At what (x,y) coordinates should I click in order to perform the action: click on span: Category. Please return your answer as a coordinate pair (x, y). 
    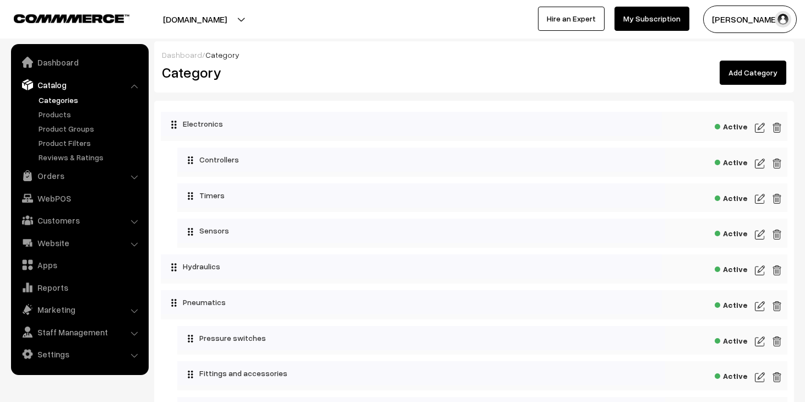
    Looking at the image, I should click on (222, 54).